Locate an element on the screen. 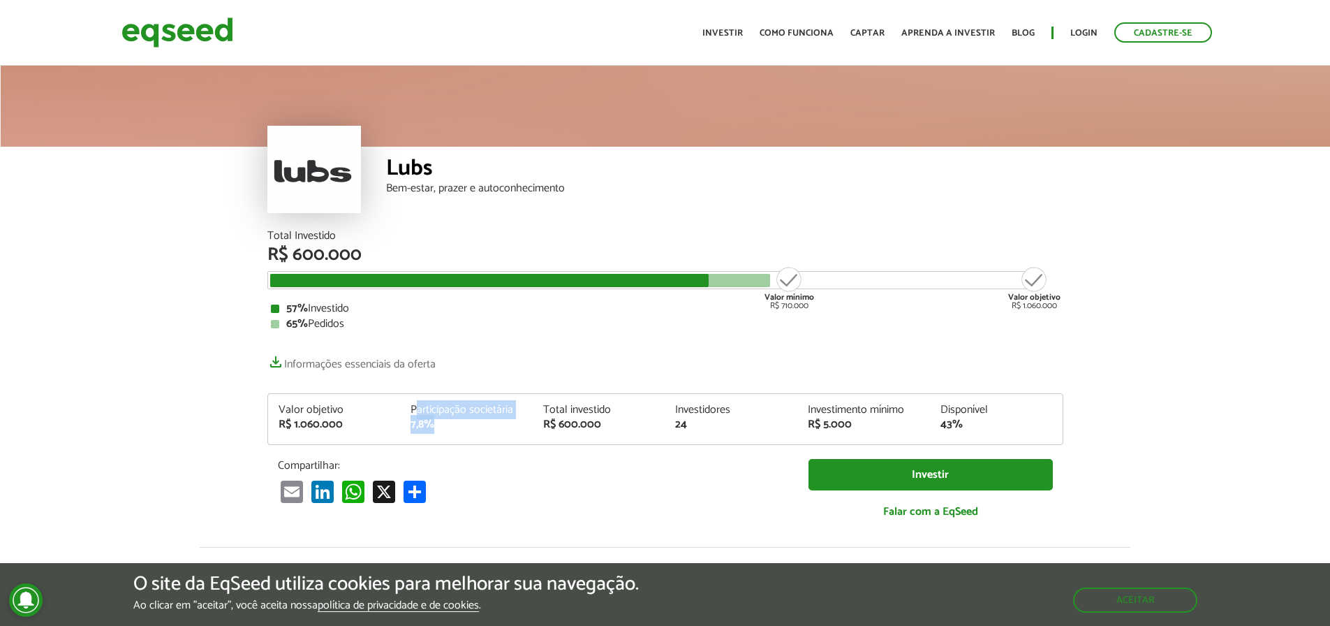 The width and height of the screenshot is (1330, 626). div: Total Investido is located at coordinates (665, 236).